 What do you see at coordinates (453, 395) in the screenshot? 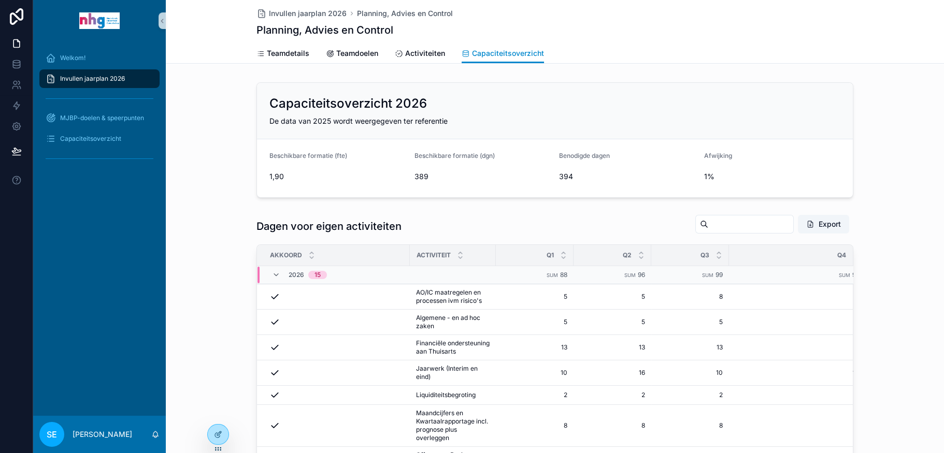
I see `a: Liquiditeitsbegroting` at bounding box center [453, 395].